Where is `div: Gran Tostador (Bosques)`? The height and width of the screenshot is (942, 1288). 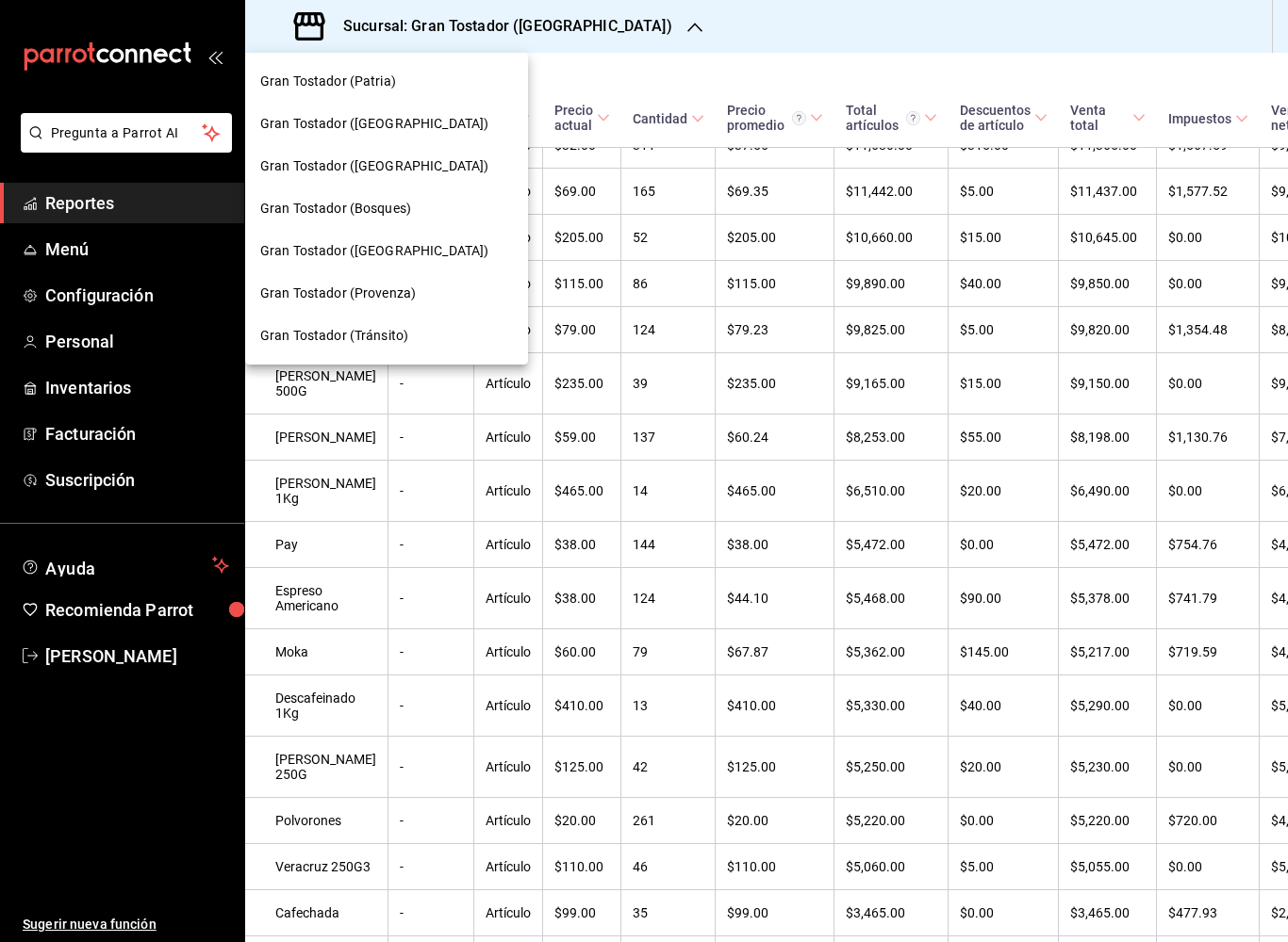 div: Gran Tostador (Bosques) is located at coordinates (386, 208).